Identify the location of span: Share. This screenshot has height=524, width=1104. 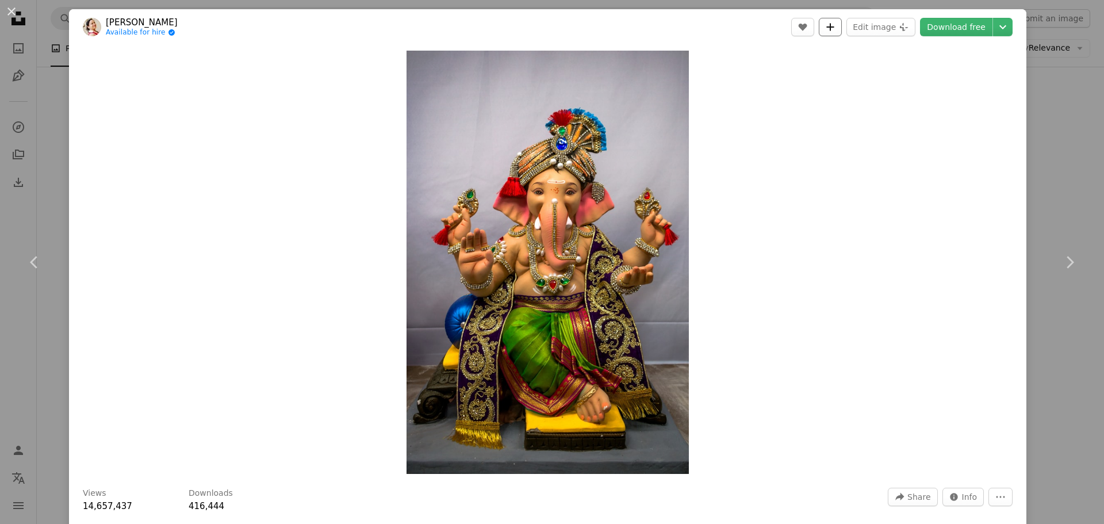
(919, 497).